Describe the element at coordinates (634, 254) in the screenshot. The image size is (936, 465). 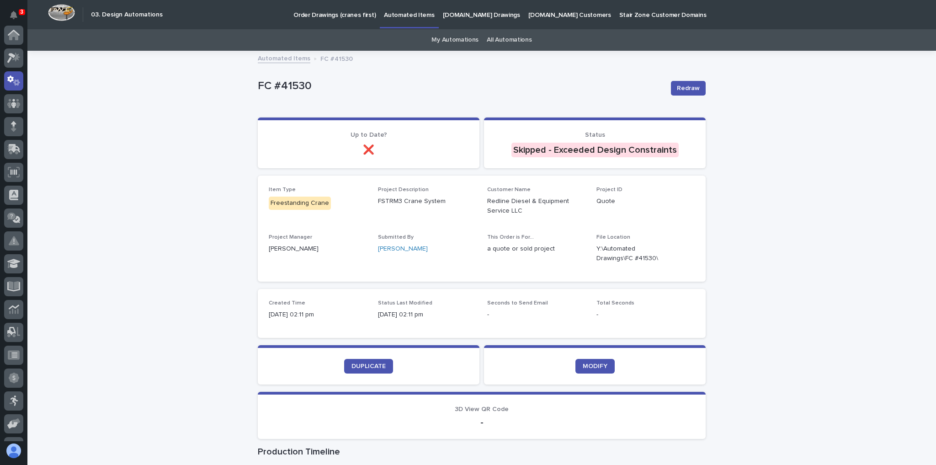
I see `Y:\Automated Drawings\FC #41530\` at that location.